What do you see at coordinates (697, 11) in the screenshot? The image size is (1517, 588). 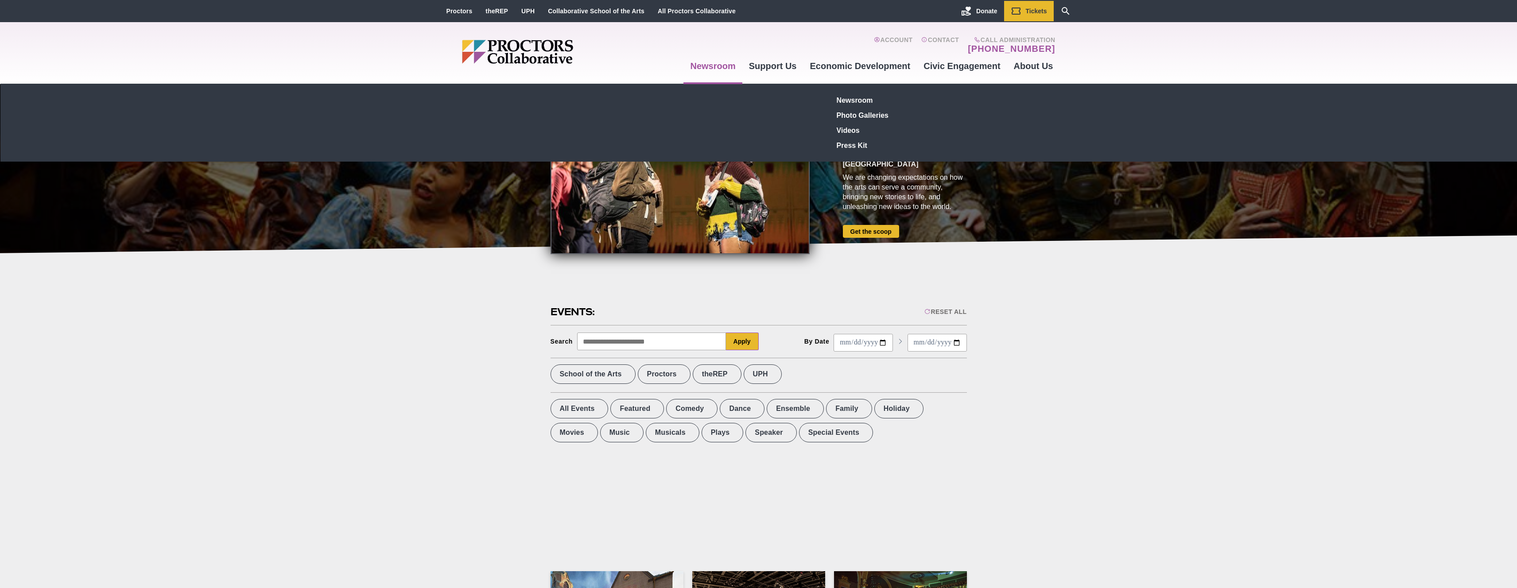 I see `a: All Proctors Collaborative` at bounding box center [697, 11].